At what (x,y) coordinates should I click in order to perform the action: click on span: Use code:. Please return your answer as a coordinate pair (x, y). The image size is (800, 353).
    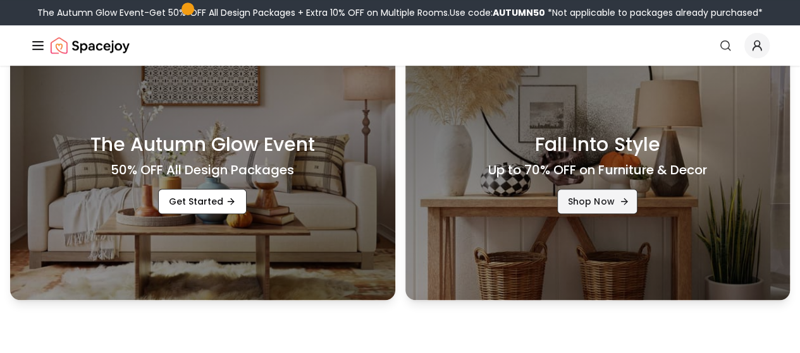
    Looking at the image, I should click on (497, 13).